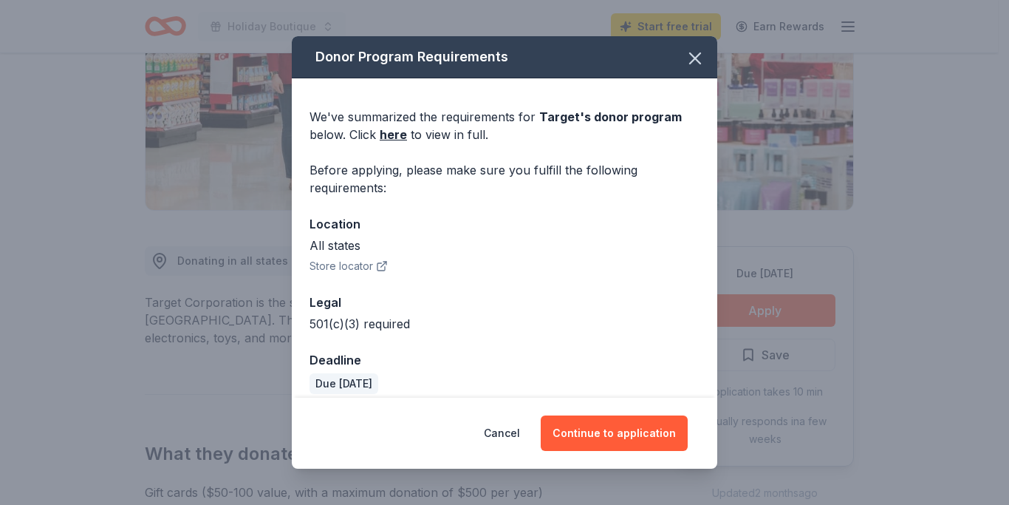 The height and width of the screenshot is (505, 1009). I want to click on div: All states, so click(505, 245).